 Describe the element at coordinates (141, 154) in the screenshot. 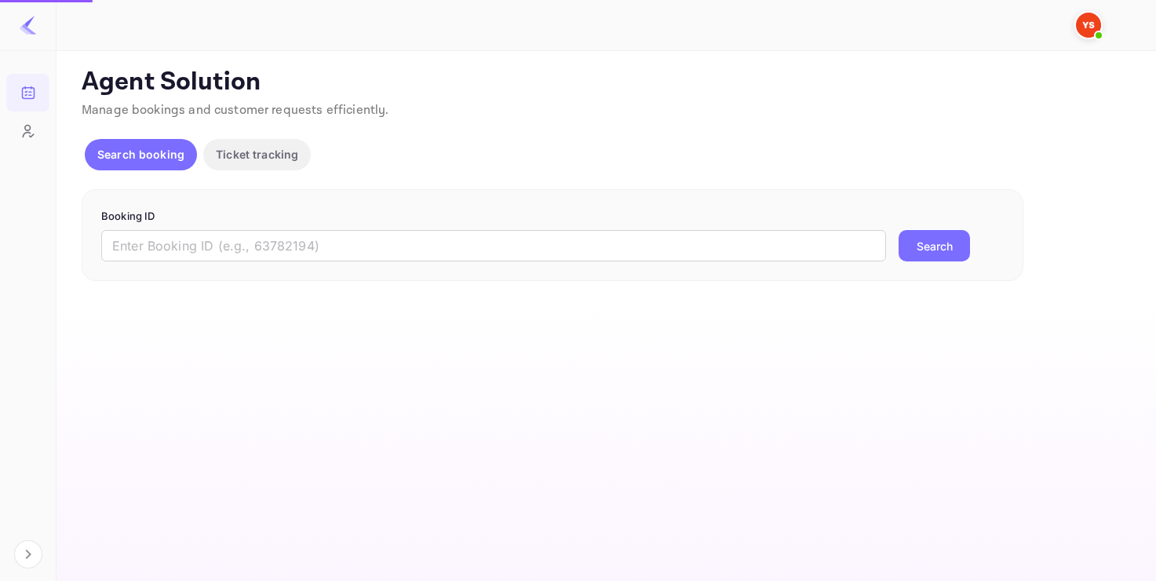

I see `p: Search booking` at that location.